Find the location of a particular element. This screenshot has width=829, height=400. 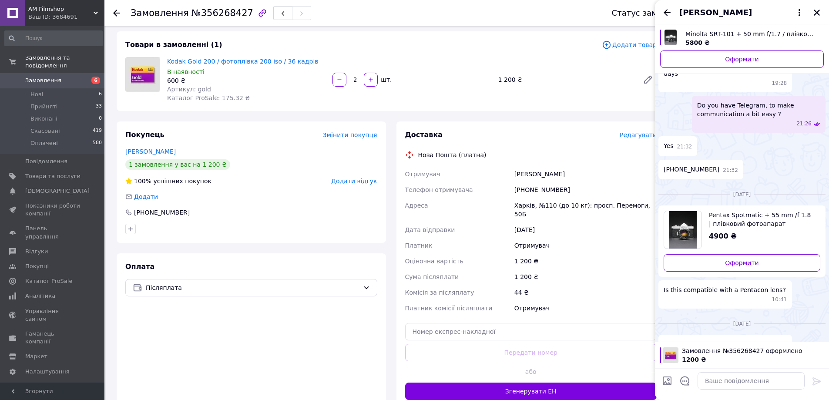

span: Відгуки is located at coordinates (37, 252).